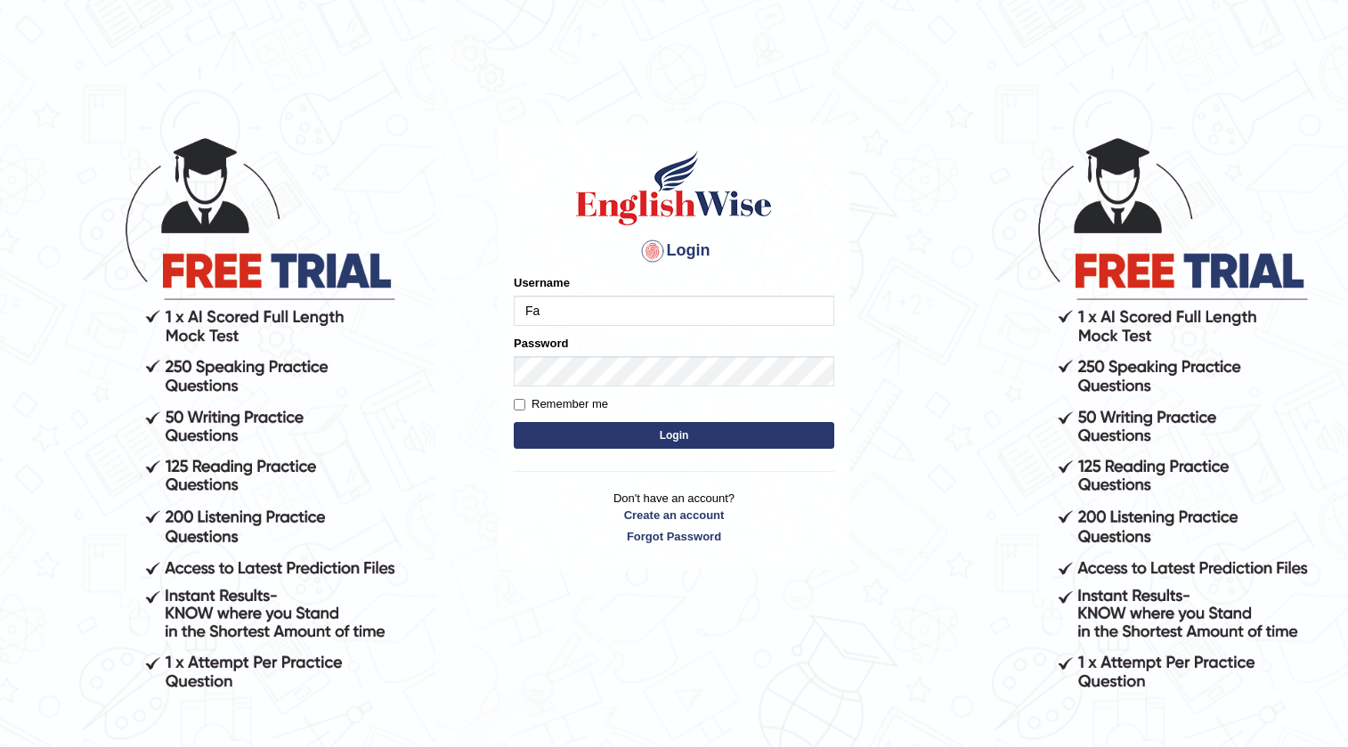 The width and height of the screenshot is (1348, 747). I want to click on input: Remember me, so click(519, 404).